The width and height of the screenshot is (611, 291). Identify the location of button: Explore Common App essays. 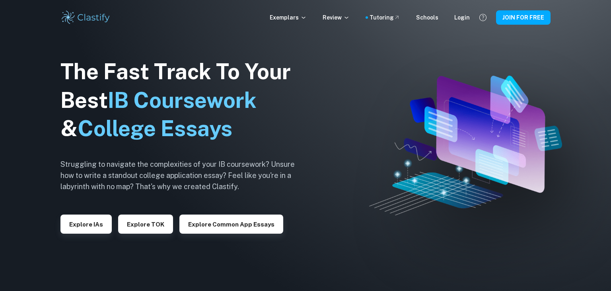
(231, 224).